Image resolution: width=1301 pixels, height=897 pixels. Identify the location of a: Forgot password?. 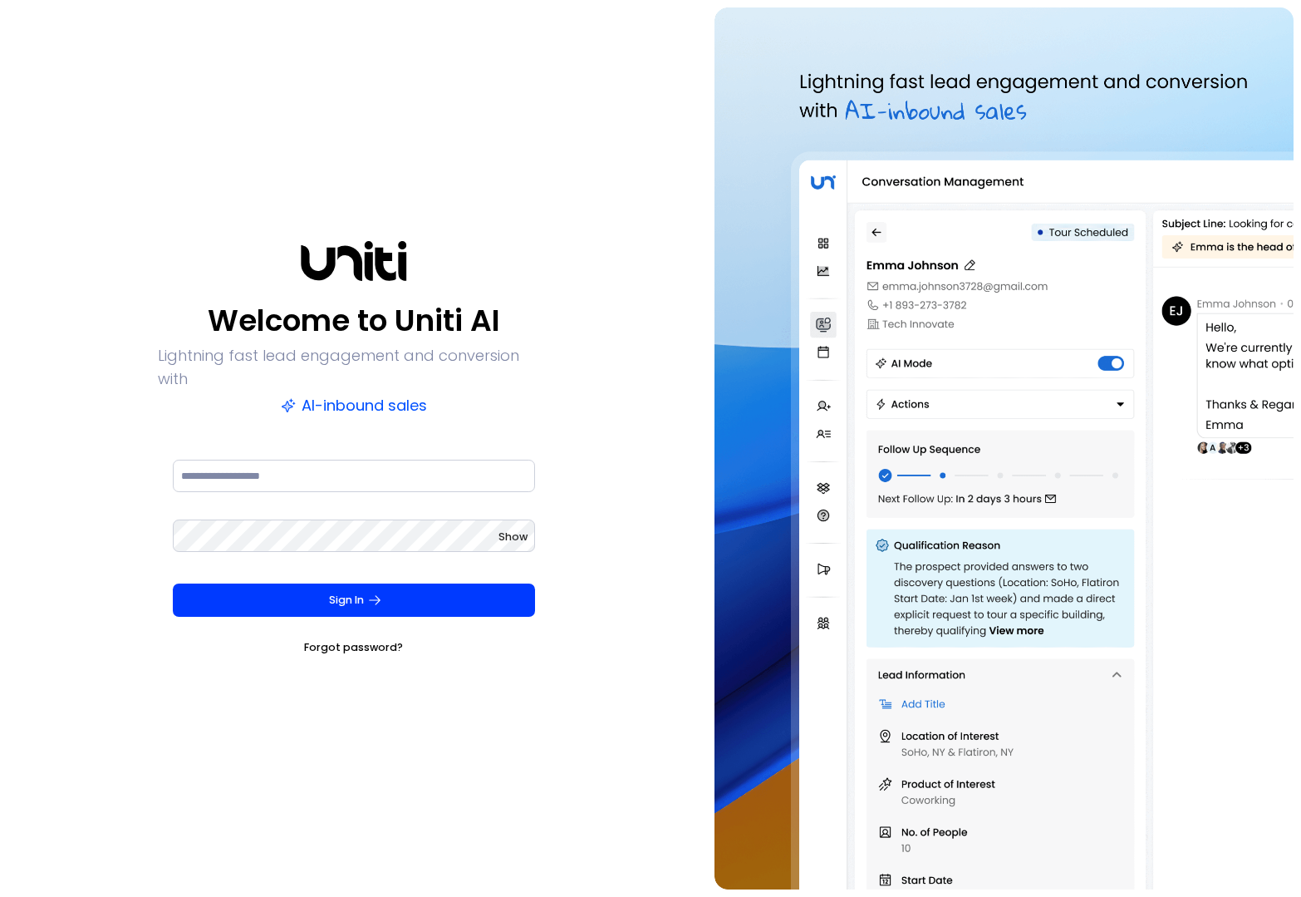
(353, 647).